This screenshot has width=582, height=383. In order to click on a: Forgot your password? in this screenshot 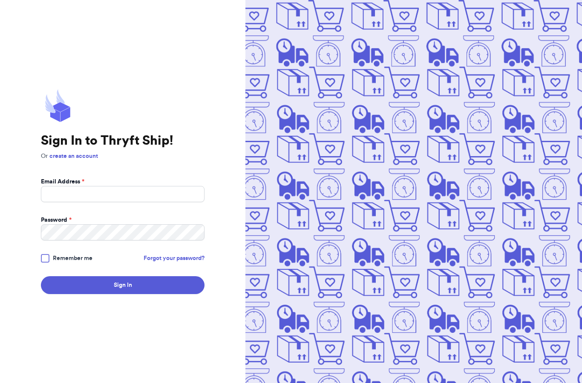, I will do `click(174, 258)`.